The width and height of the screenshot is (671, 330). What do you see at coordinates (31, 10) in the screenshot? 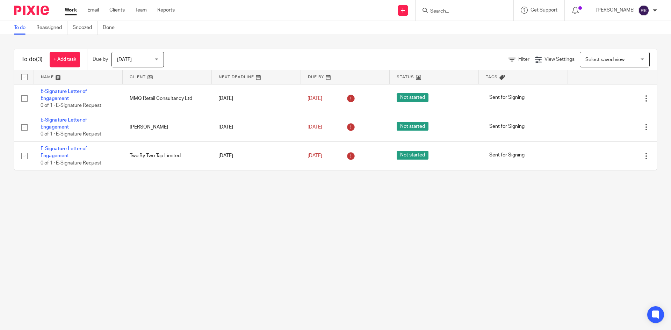
I see `img: Pixie` at bounding box center [31, 10].